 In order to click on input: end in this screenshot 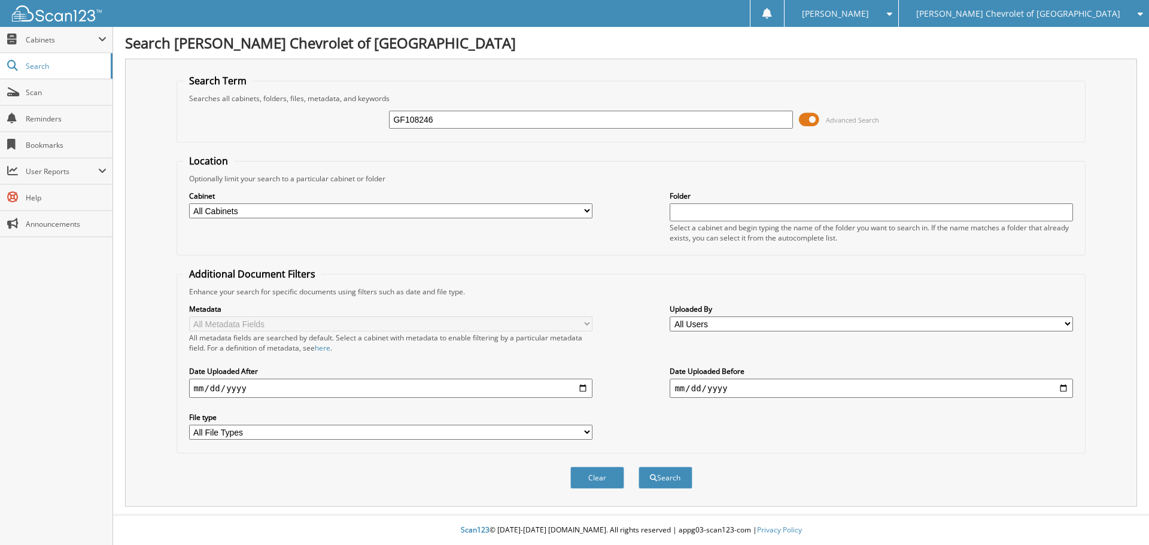, I will do `click(872, 389)`.